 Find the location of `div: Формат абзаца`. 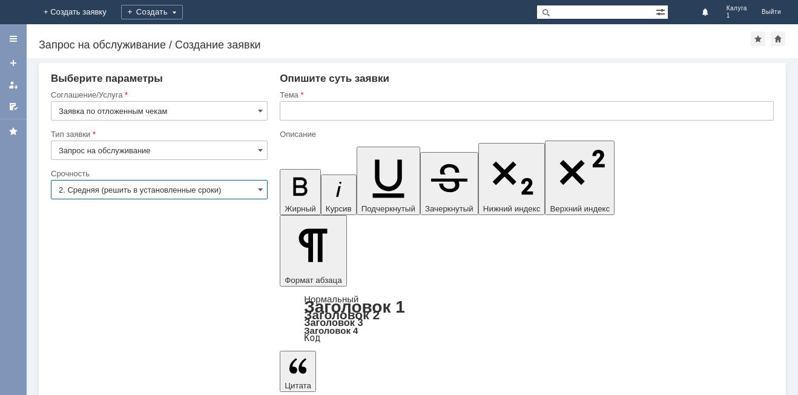

div: Формат абзаца is located at coordinates (526, 318).